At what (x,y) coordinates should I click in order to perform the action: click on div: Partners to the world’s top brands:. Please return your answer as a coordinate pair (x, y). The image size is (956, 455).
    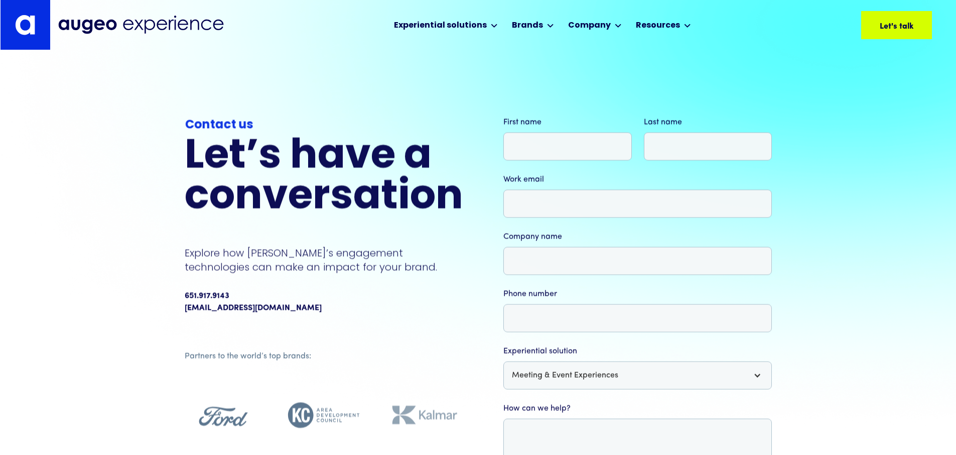
    Looking at the image, I should click on (324, 356).